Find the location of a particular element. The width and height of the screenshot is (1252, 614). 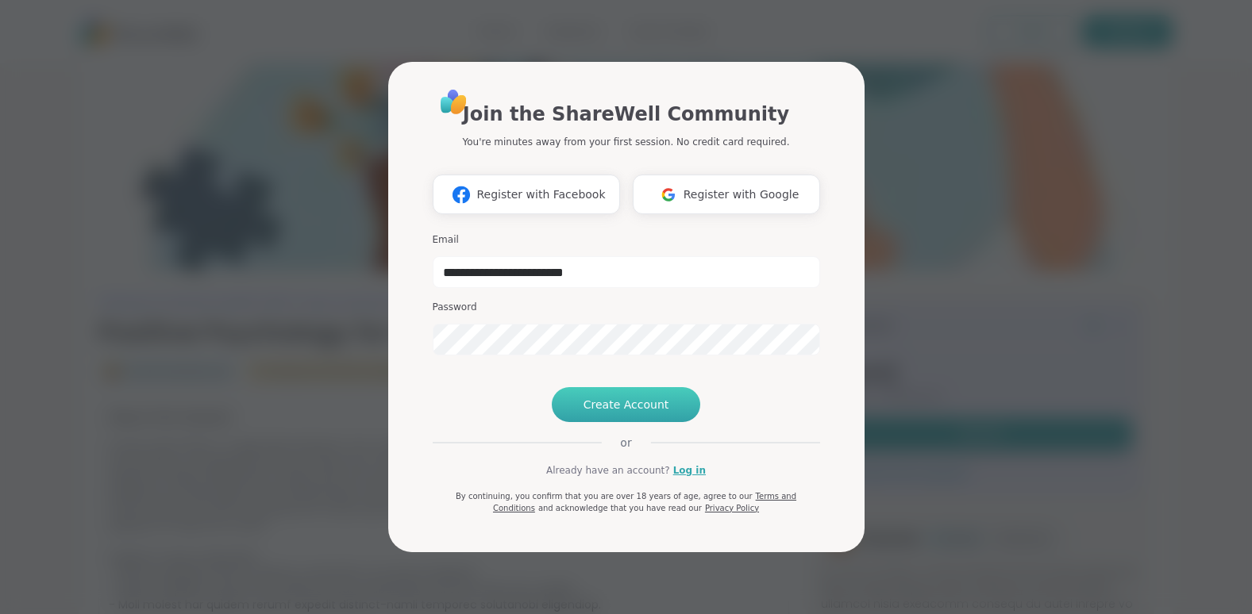

span: Register with Facebook is located at coordinates (541, 194).